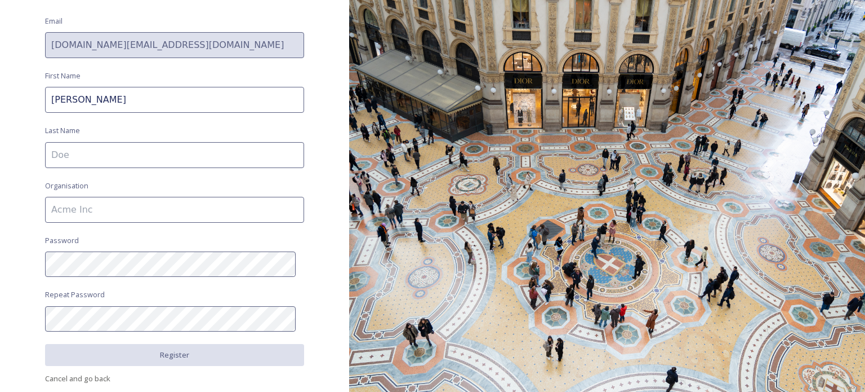 The width and height of the screenshot is (865, 392). Describe the element at coordinates (66, 185) in the screenshot. I see `span: Organisation` at that location.